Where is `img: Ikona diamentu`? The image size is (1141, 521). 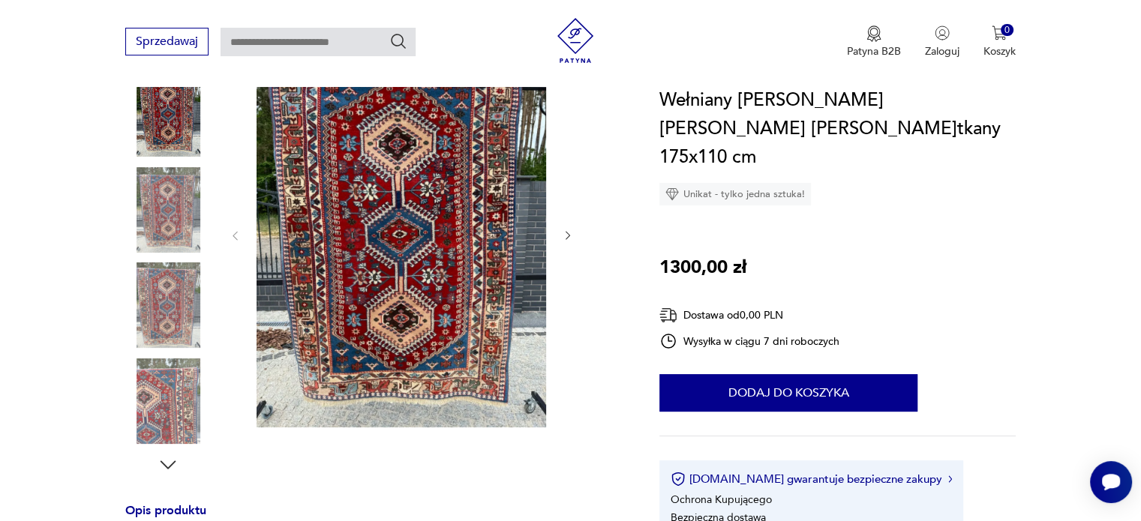
img: Ikona diamentu is located at coordinates (672, 194).